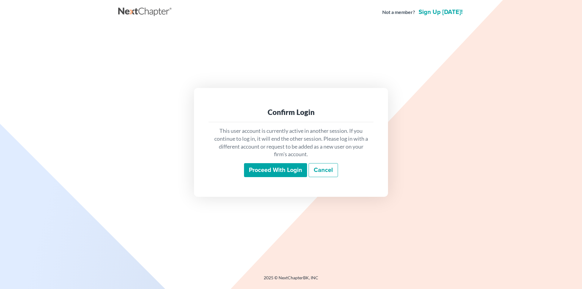  Describe the element at coordinates (291, 280) in the screenshot. I see `div: 2025 © NextChapterBK, INC` at that location.